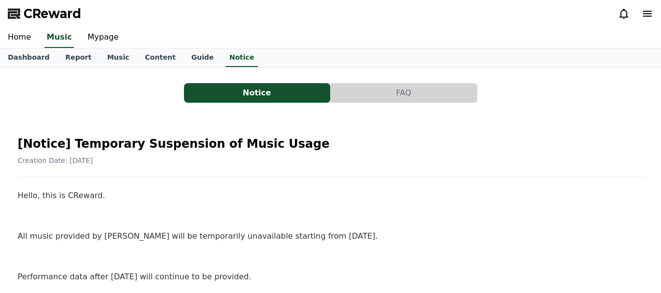  Describe the element at coordinates (404, 93) in the screenshot. I see `a: FAQ` at that location.